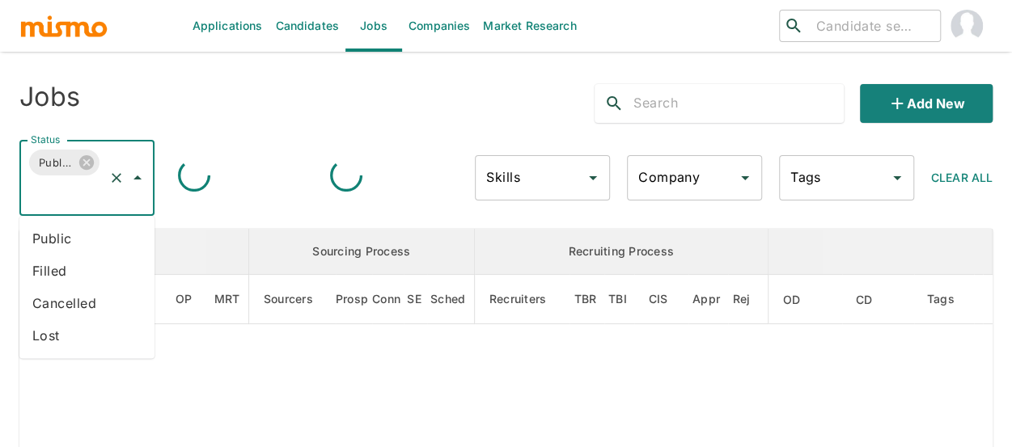  What do you see at coordinates (361, 251) in the screenshot?
I see `th: Sourcing Process` at bounding box center [361, 251].